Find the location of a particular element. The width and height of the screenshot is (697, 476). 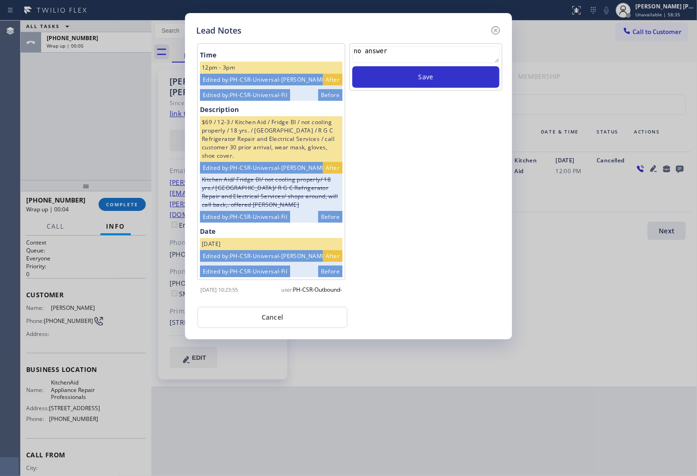

div: Description is located at coordinates (271, 110).